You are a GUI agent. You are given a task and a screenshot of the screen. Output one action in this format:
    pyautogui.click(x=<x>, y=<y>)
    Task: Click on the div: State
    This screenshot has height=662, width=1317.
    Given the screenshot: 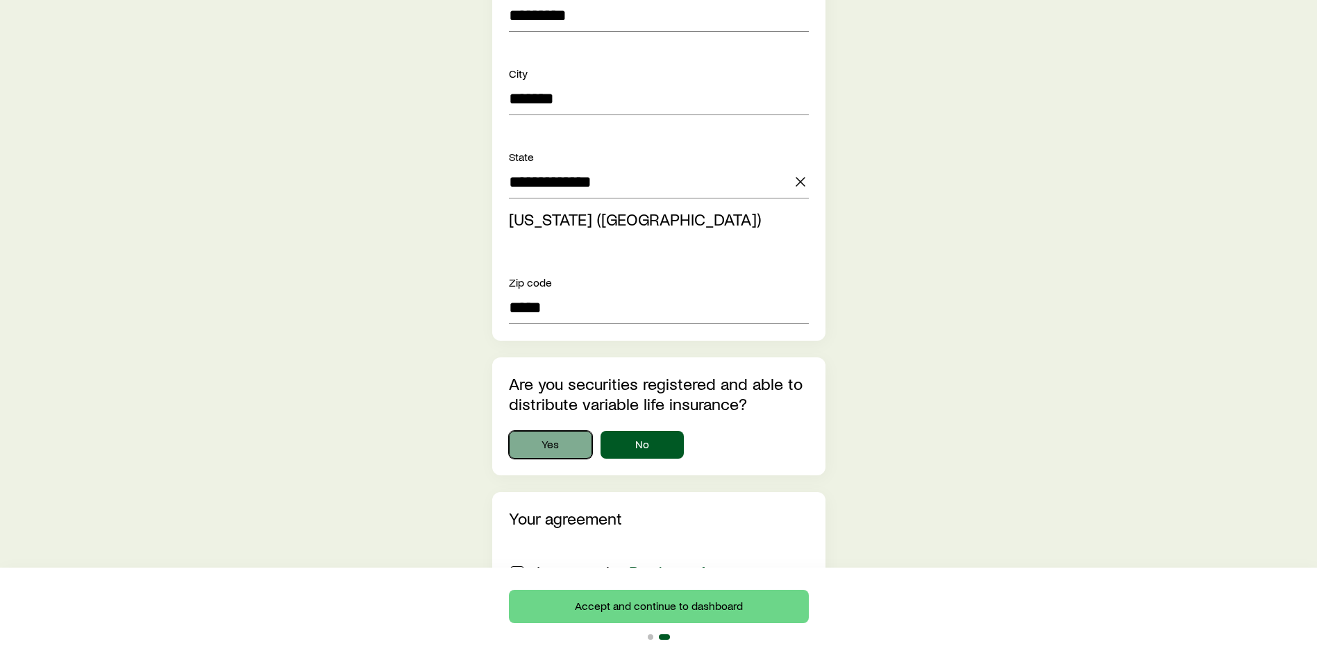 What is the action you would take?
    pyautogui.click(x=659, y=157)
    